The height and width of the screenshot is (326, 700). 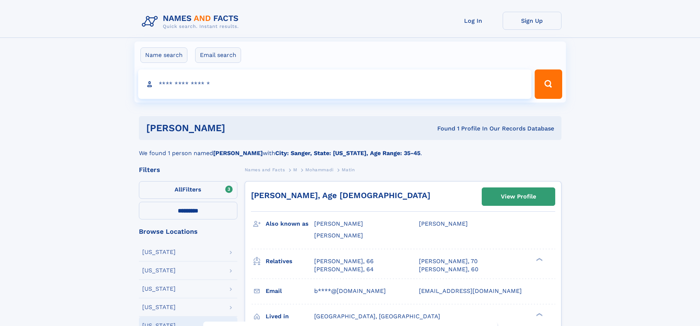 I want to click on div: Browse Locations, so click(x=188, y=231).